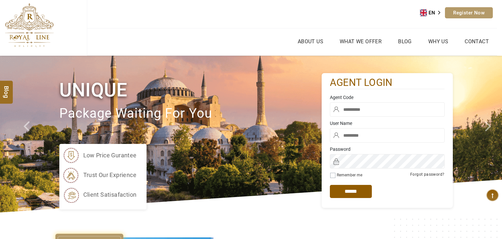  I want to click on li: low price gurantee, so click(100, 155).